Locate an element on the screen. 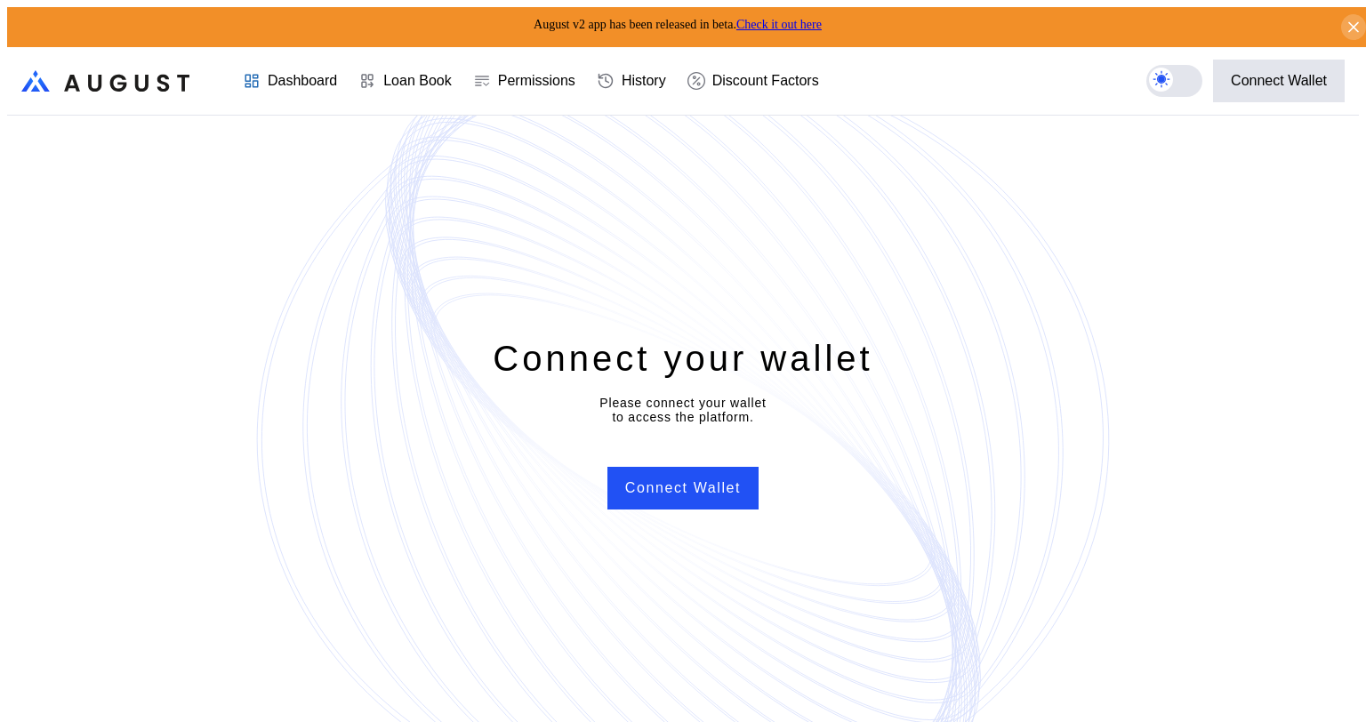 Image resolution: width=1366 pixels, height=722 pixels. a: Dashboard is located at coordinates (290, 81).